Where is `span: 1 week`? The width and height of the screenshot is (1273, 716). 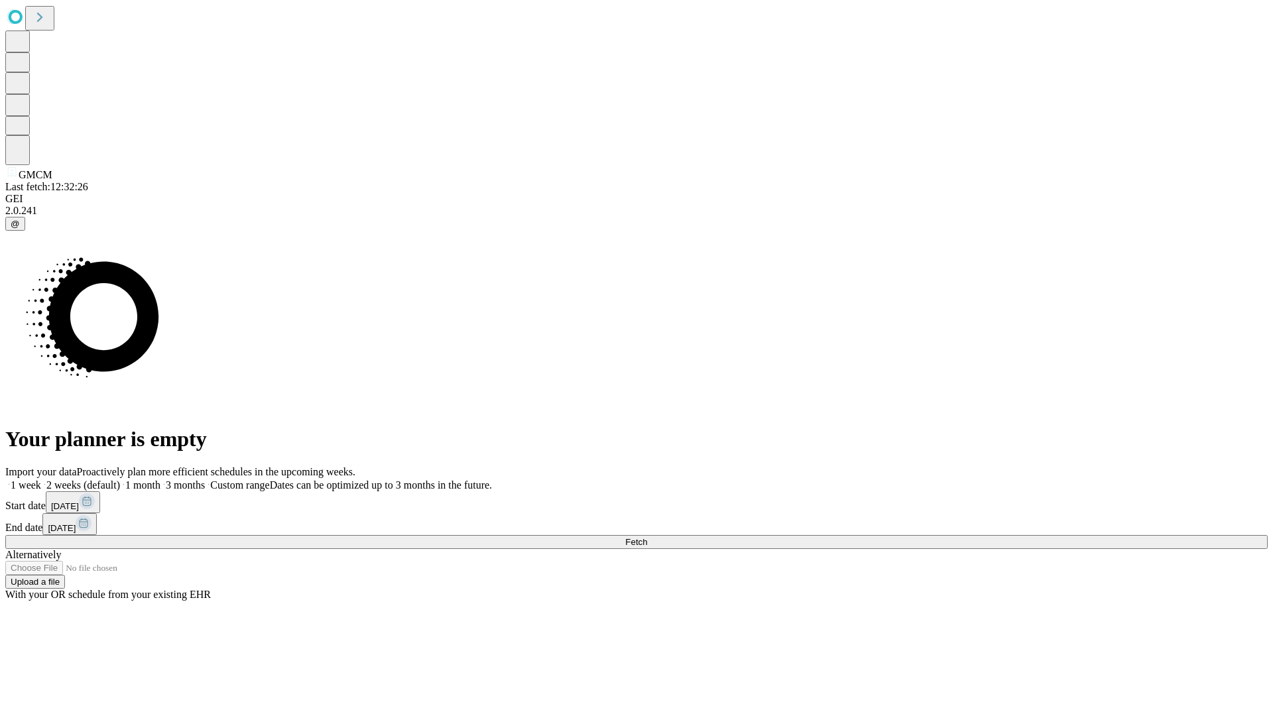 span: 1 week is located at coordinates (26, 485).